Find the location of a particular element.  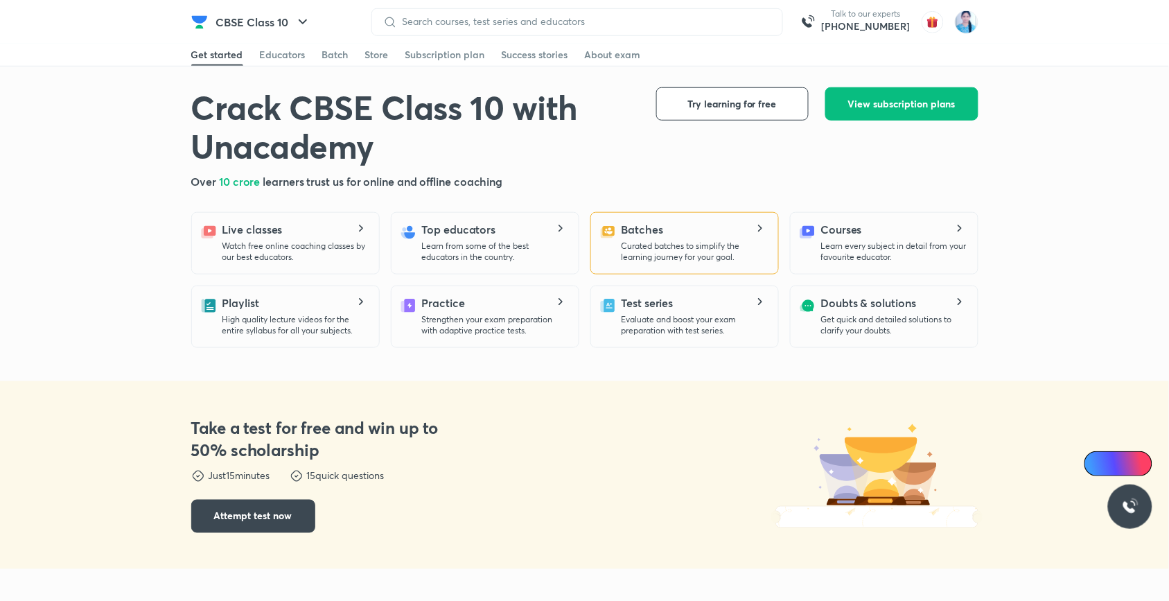

span: Attempt test now is located at coordinates (253, 516).